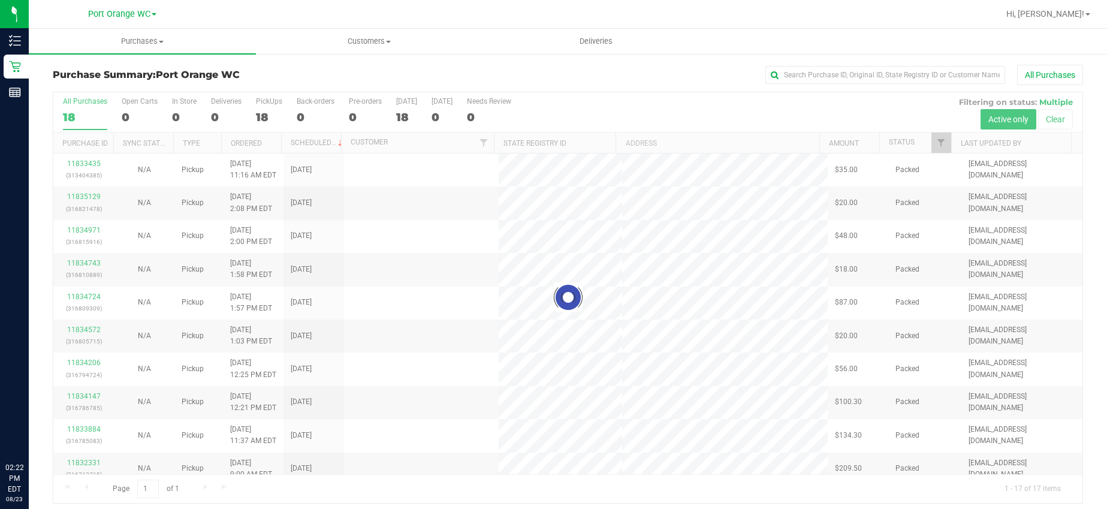 This screenshot has height=509, width=1107. Describe the element at coordinates (15, 92) in the screenshot. I see `inline-svg: Reports` at that location.